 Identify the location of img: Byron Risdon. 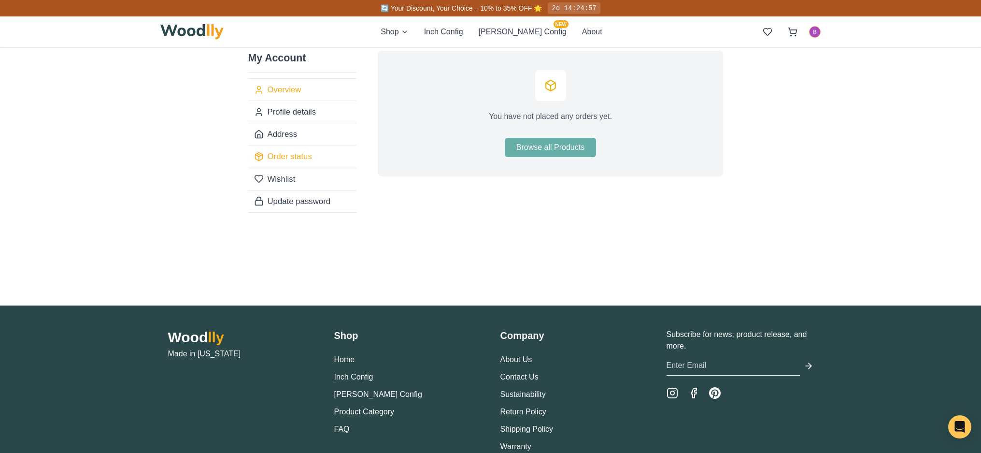
(815, 32).